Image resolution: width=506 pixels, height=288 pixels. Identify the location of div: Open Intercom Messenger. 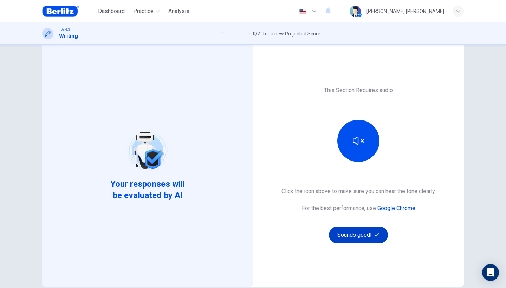
(490, 273).